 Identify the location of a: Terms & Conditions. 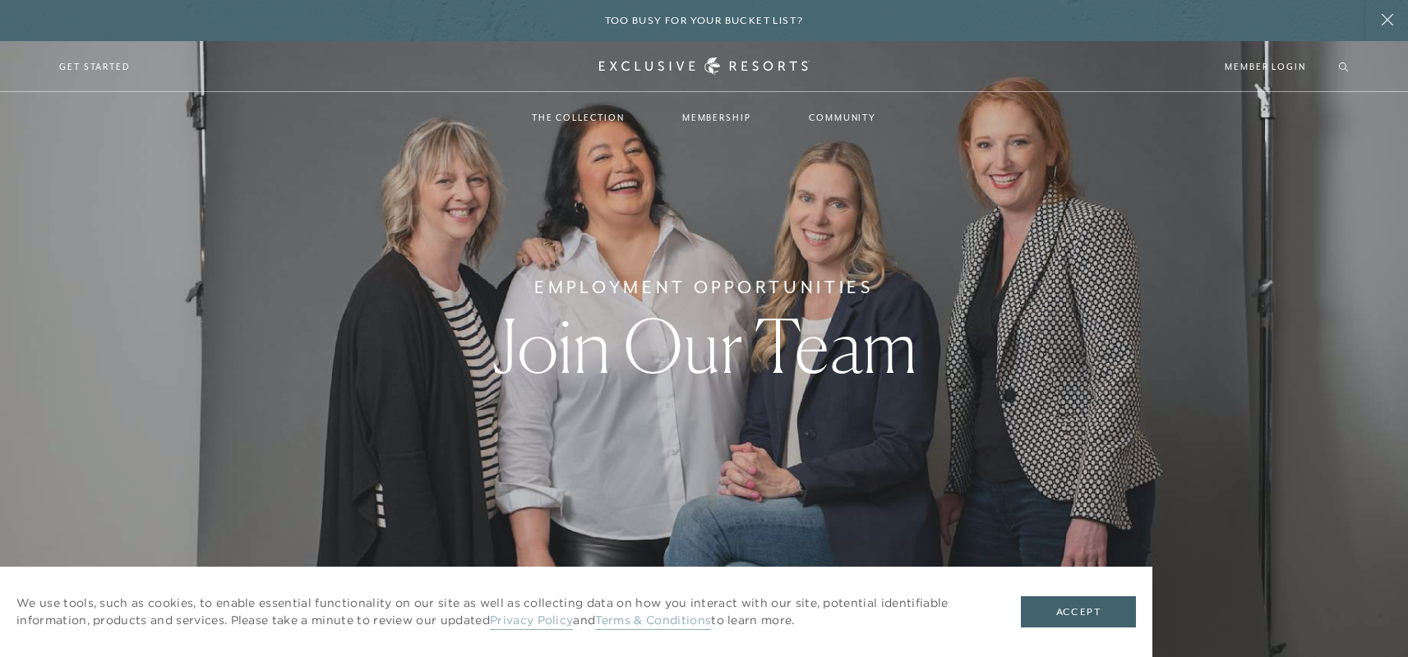
(652, 621).